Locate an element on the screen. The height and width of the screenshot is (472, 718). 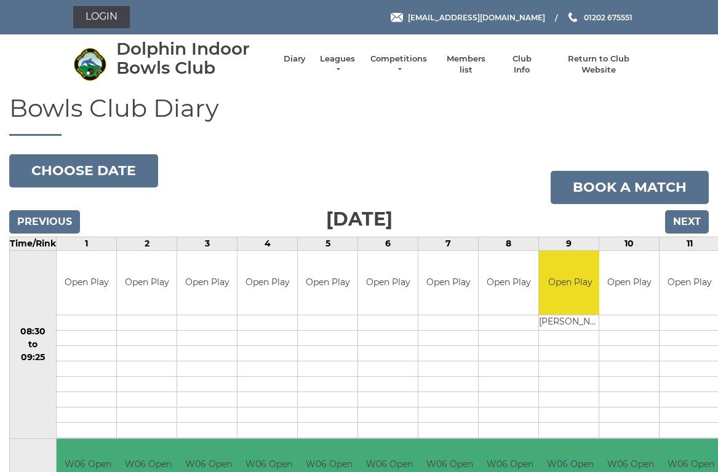
td: 10 is located at coordinates (629, 243).